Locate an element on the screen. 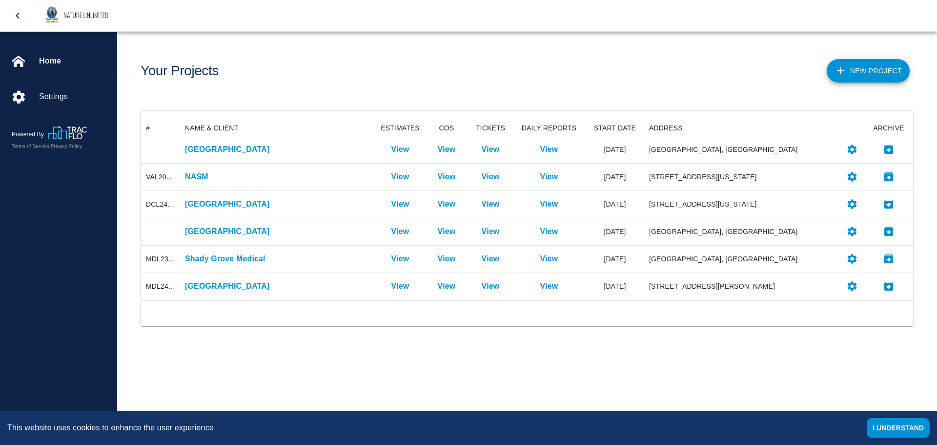  div: MDL231234 is located at coordinates (161, 259).